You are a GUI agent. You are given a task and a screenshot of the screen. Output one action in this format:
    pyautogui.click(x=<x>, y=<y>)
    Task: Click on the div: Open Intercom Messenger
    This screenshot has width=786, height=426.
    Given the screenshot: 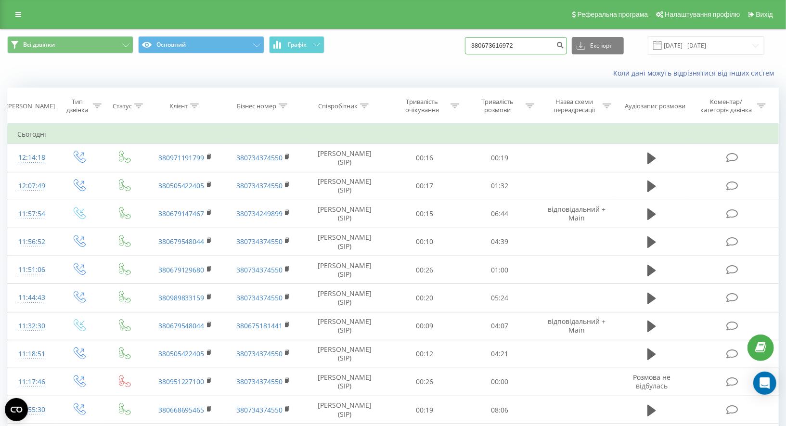 What is the action you would take?
    pyautogui.click(x=765, y=383)
    